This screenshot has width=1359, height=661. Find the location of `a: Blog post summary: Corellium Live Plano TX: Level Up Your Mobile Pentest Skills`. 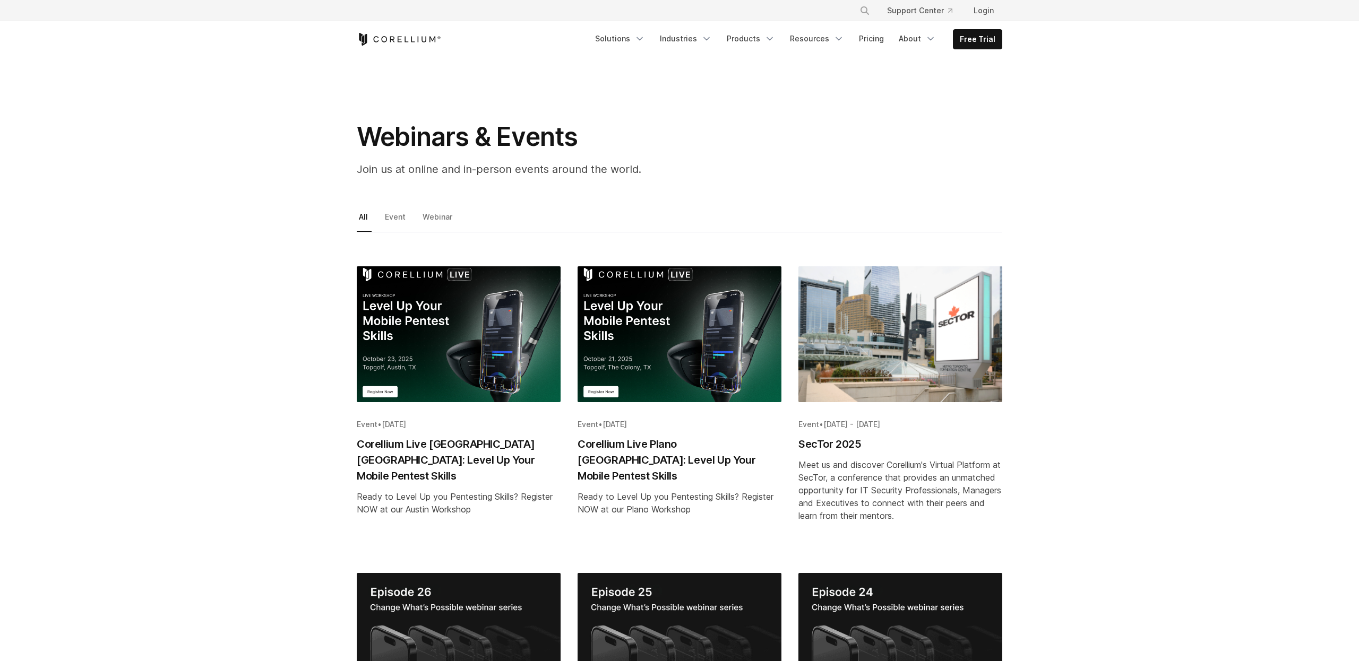

a: Blog post summary: Corellium Live Plano TX: Level Up Your Mobile Pentest Skills is located at coordinates (679, 411).